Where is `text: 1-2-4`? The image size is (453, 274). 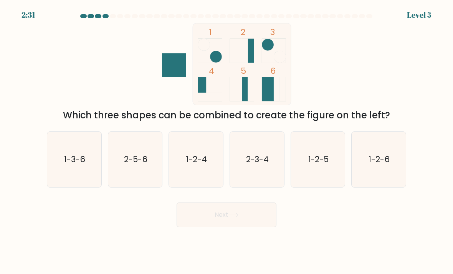 text: 1-2-4 is located at coordinates (197, 159).